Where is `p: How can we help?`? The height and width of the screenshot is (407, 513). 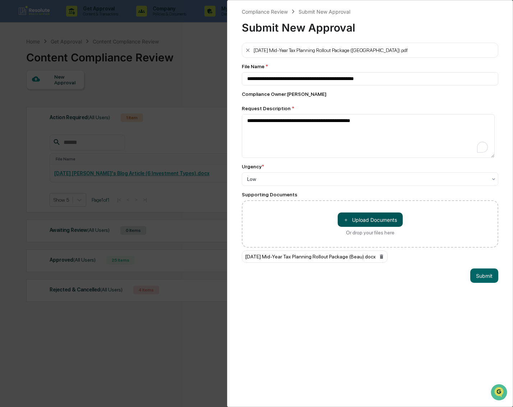 p: How can we help? is located at coordinates (69, 21).